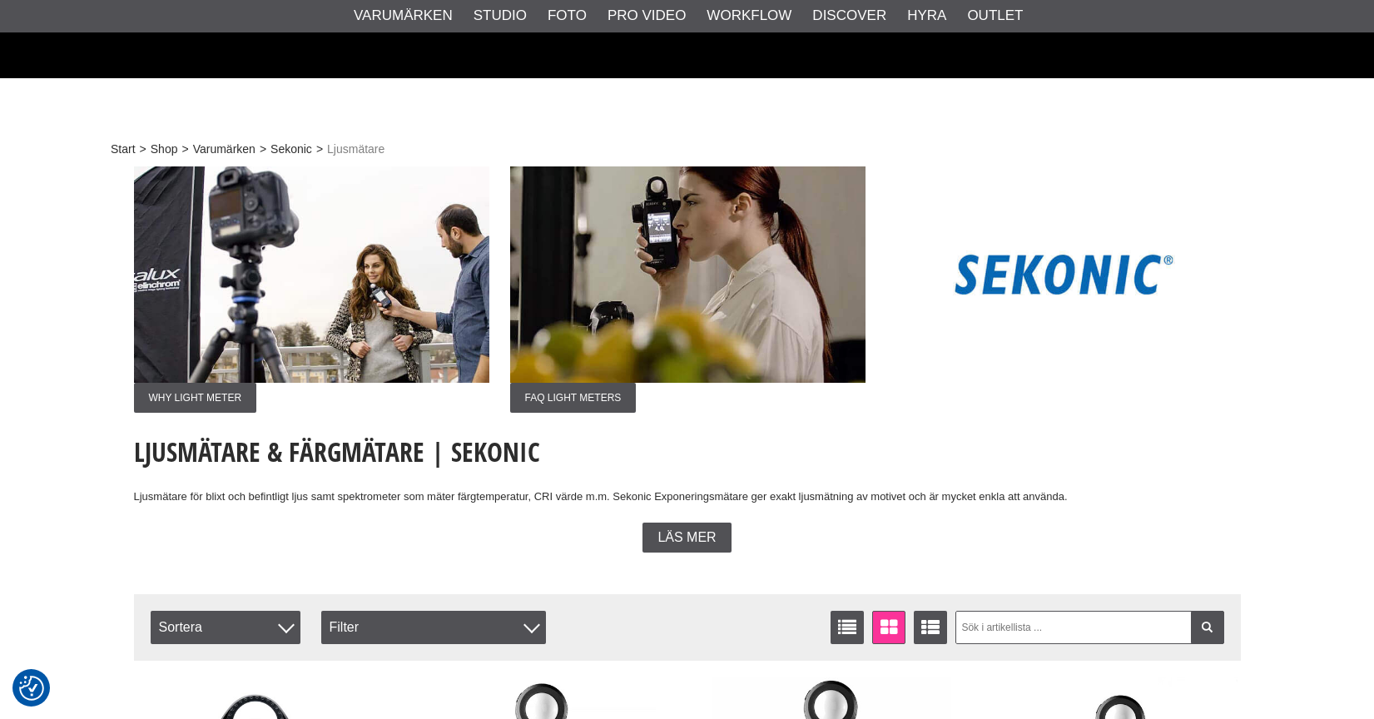 The width and height of the screenshot is (1374, 719). What do you see at coordinates (291, 149) in the screenshot?
I see `a: Sekonic` at bounding box center [291, 149].